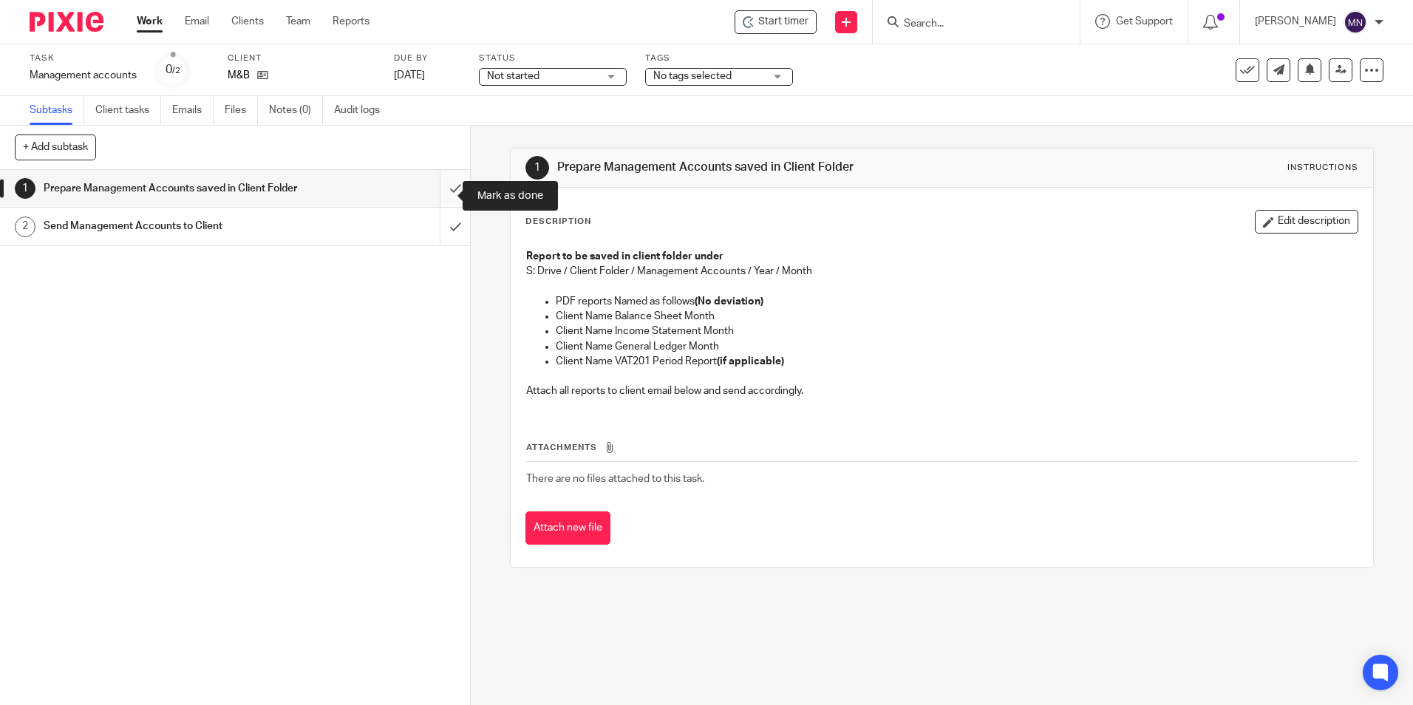  Describe the element at coordinates (567, 528) in the screenshot. I see `button: Attach new file` at that location.